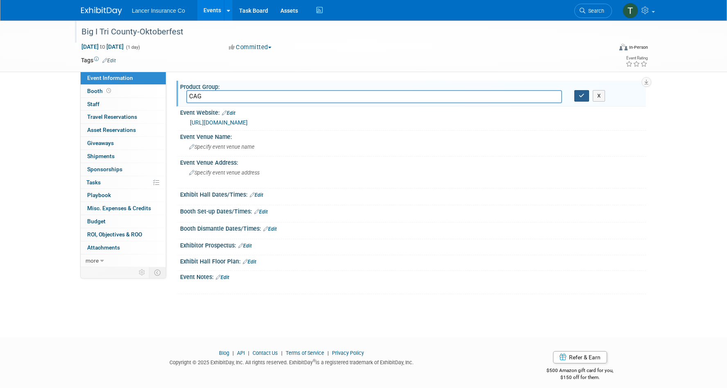 This screenshot has width=727, height=388. What do you see at coordinates (413, 276) in the screenshot?
I see `div: Event Notes:` at bounding box center [413, 276].